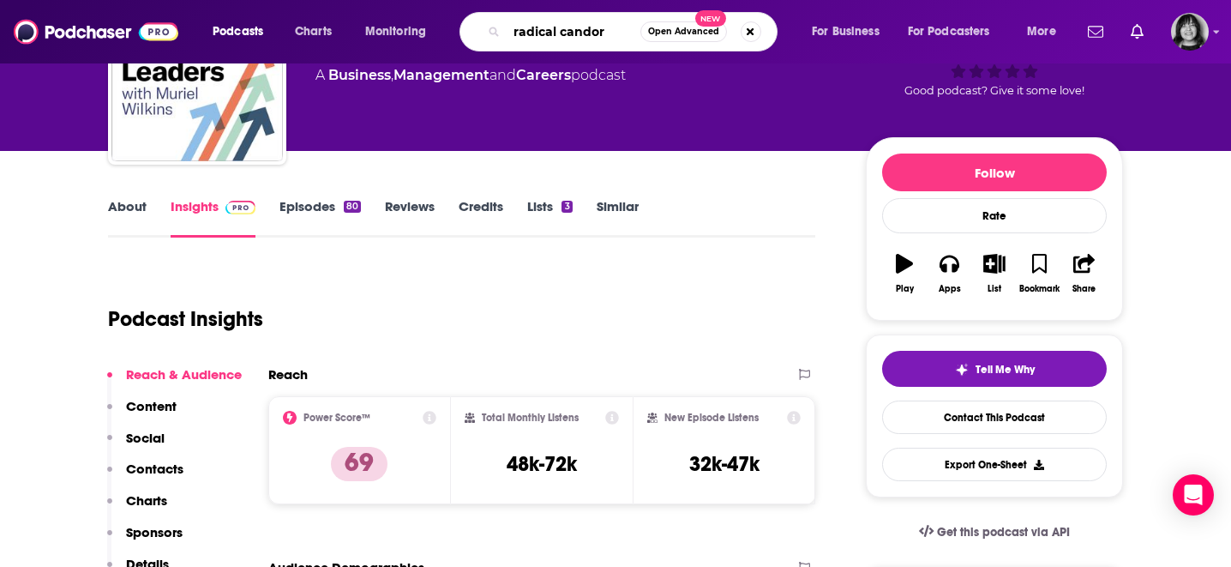 The height and width of the screenshot is (567, 1231). What do you see at coordinates (711, 18) in the screenshot?
I see `span: New` at bounding box center [711, 18].